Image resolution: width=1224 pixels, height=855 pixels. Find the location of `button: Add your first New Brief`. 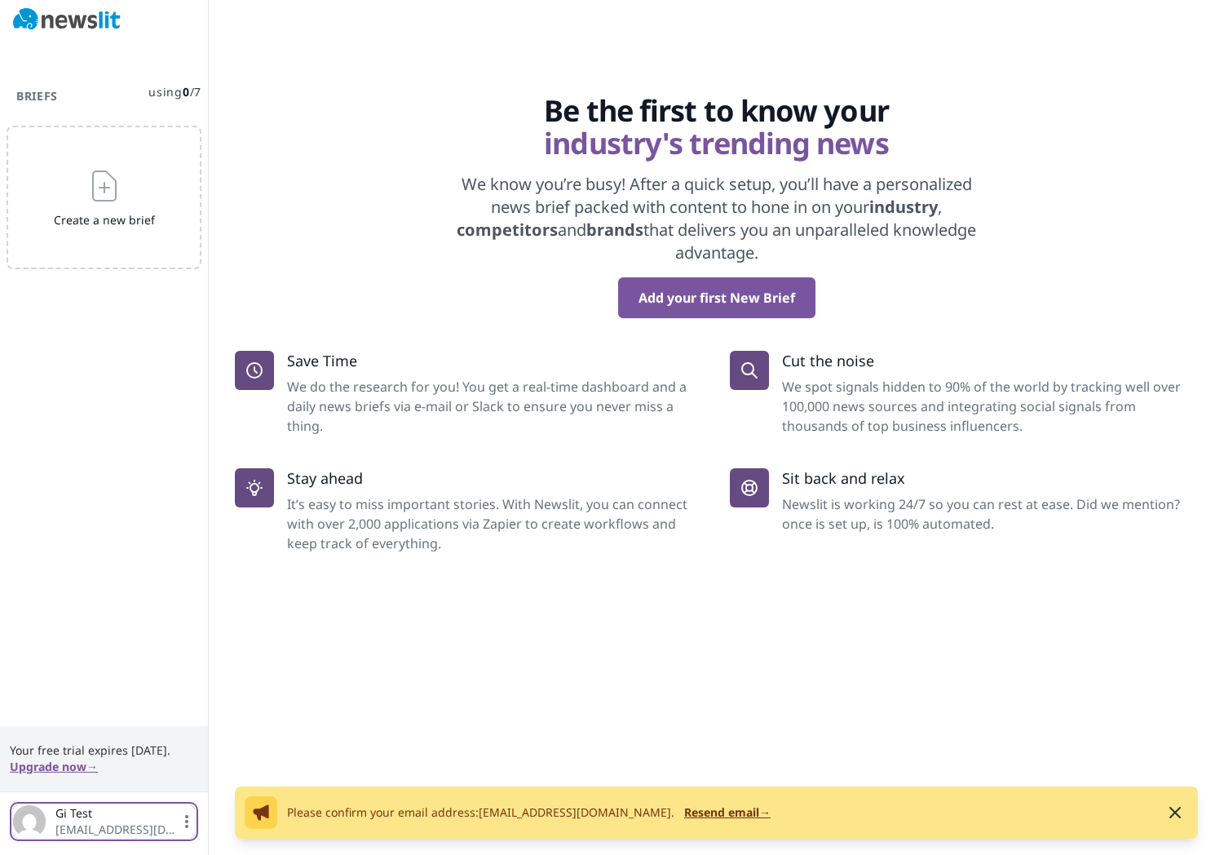

button: Add your first New Brief is located at coordinates (717, 298).